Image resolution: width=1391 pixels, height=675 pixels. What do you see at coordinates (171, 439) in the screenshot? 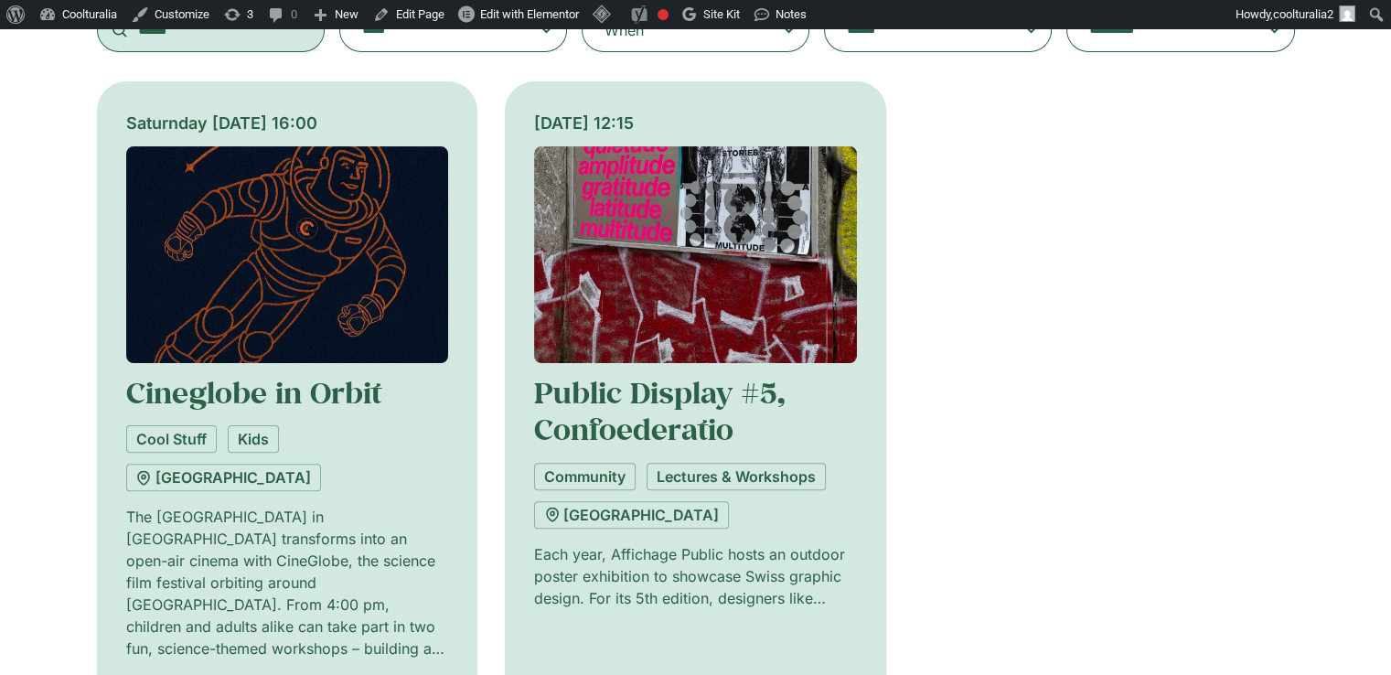
I see `a: Cool Stuff` at bounding box center [171, 439].